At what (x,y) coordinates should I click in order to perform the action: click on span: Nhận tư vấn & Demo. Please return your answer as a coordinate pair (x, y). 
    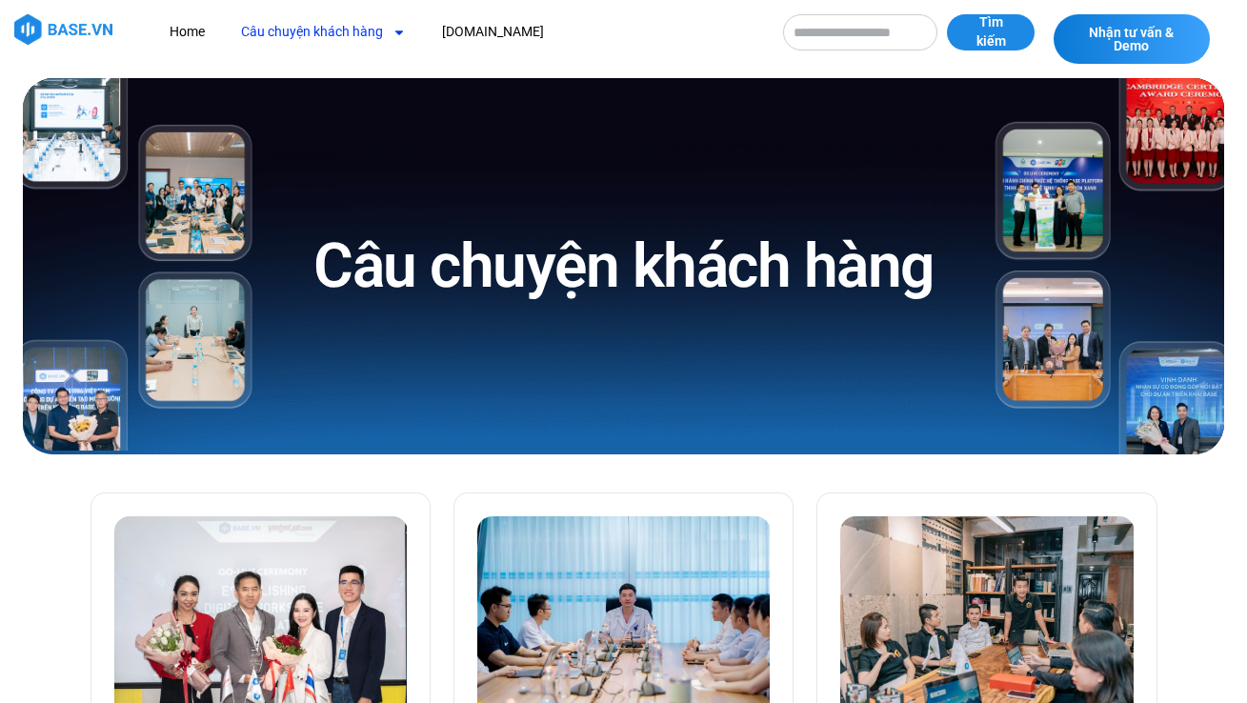
    Looking at the image, I should click on (1132, 39).